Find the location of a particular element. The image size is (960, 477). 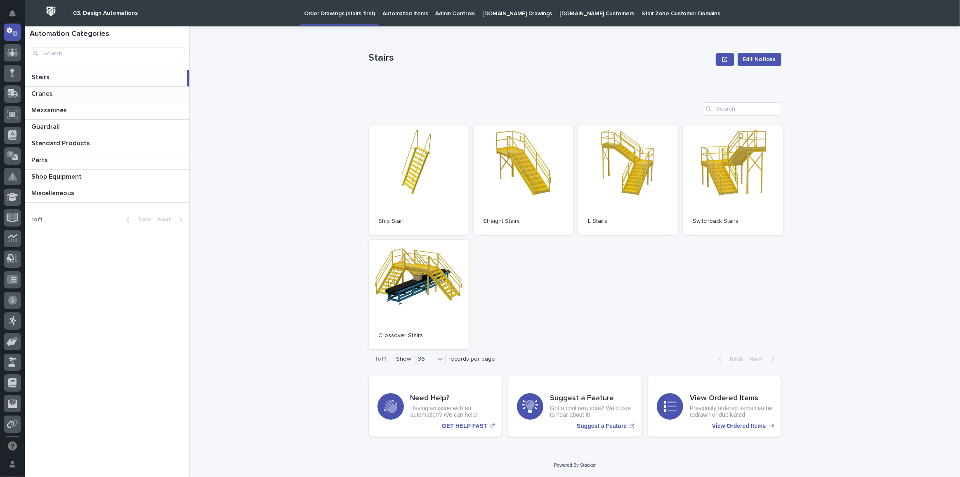

img: 1736555164131-43832dd5-751b-4058-ba23-39d91318e5a0 is located at coordinates (16, 135).